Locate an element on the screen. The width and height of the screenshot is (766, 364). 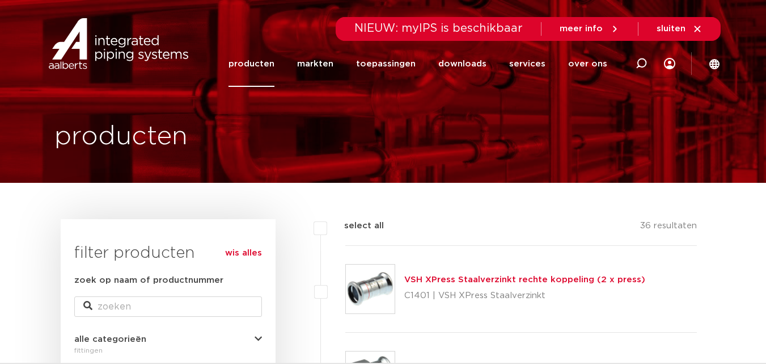
a: producten is located at coordinates (251, 64).